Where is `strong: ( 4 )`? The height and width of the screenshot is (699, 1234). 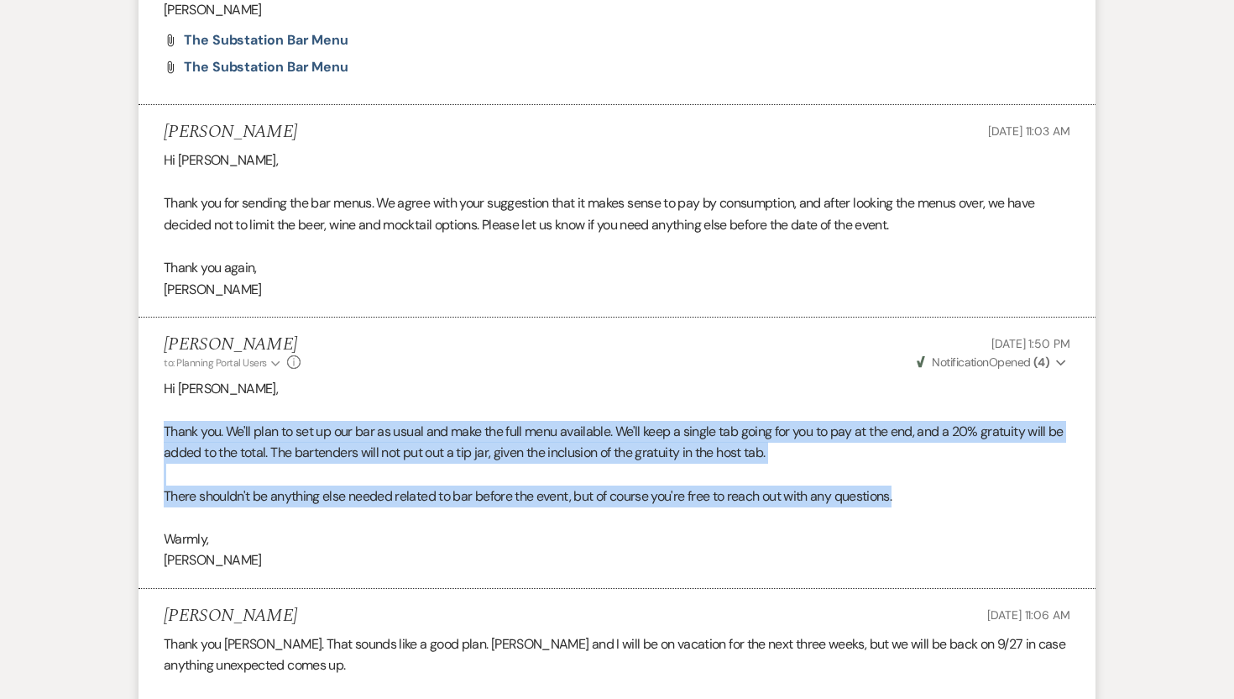
strong: ( 4 ) is located at coordinates (1041, 362).